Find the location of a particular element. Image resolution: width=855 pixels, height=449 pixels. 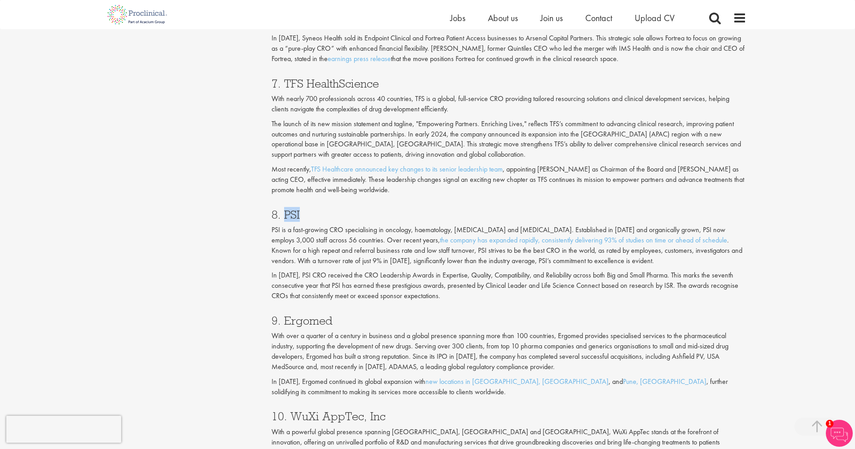

span: About us is located at coordinates (503, 18).